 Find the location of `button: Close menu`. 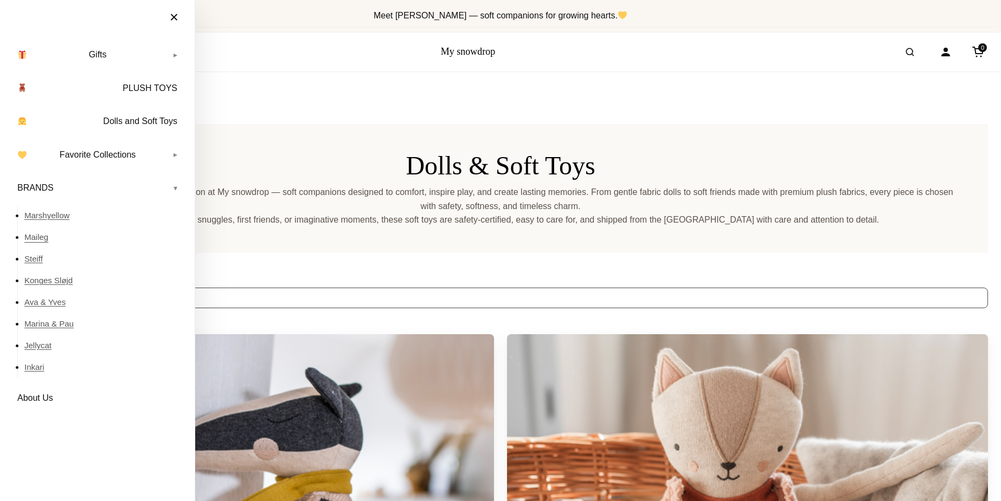

button: Close menu is located at coordinates (174, 17).